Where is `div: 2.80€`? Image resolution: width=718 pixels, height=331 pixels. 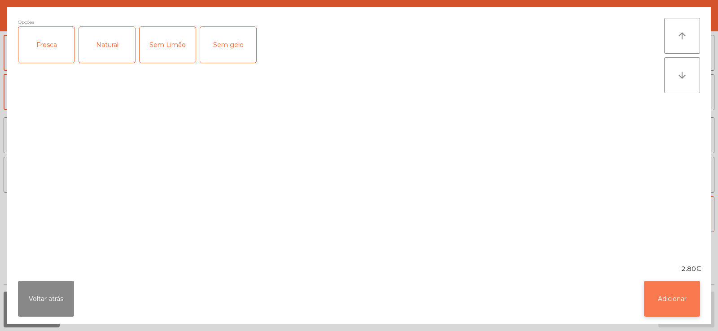
div: 2.80€ is located at coordinates (359, 269).